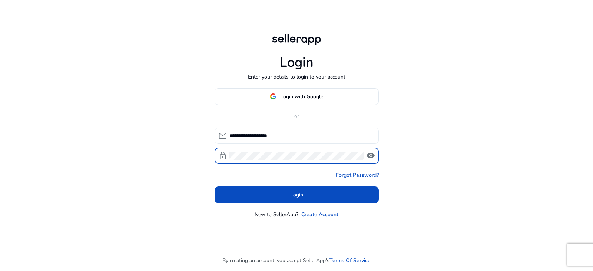 This screenshot has height=271, width=593. What do you see at coordinates (302, 96) in the screenshot?
I see `span: Login with Google` at bounding box center [302, 96].